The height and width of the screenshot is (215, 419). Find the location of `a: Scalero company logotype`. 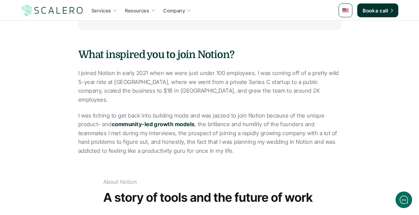

a: Scalero company logotype is located at coordinates (53, 10).